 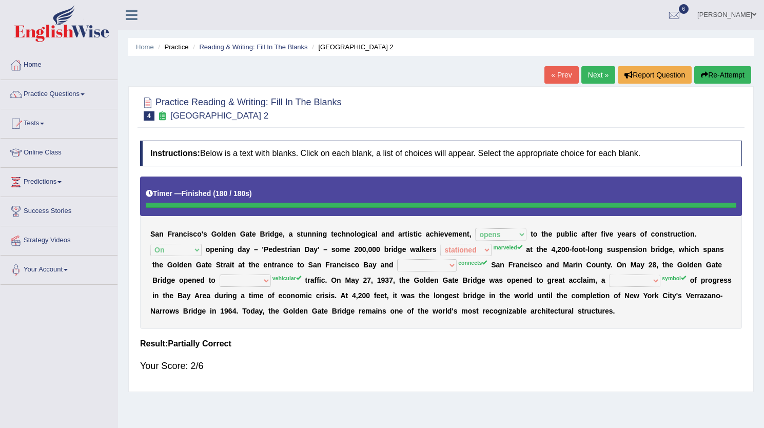 What do you see at coordinates (243, 234) in the screenshot?
I see `b: G` at bounding box center [243, 234].